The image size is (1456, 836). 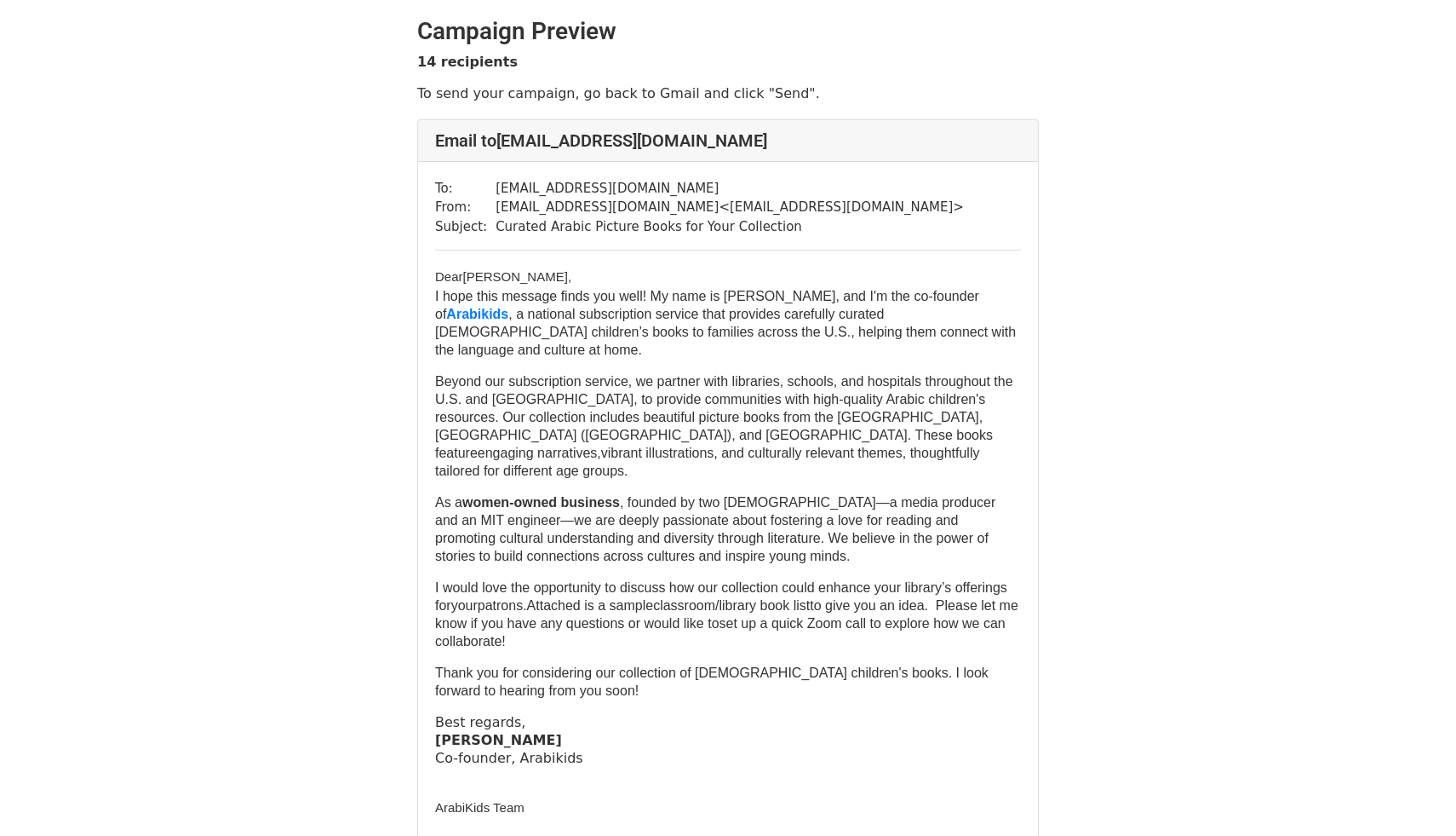 I want to click on td: To:, so click(x=465, y=188).